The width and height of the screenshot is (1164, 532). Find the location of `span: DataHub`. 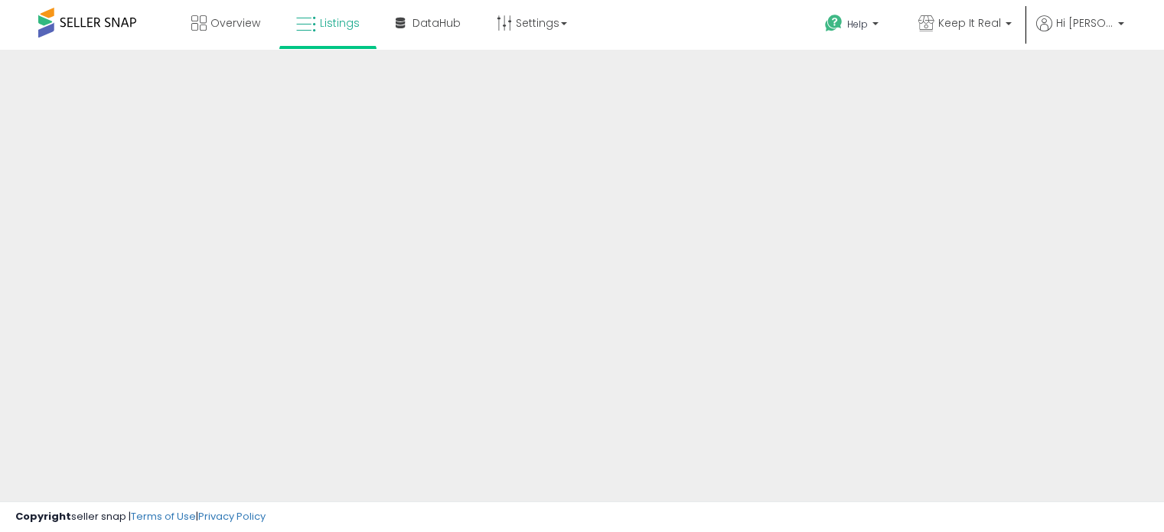

span: DataHub is located at coordinates (436, 23).